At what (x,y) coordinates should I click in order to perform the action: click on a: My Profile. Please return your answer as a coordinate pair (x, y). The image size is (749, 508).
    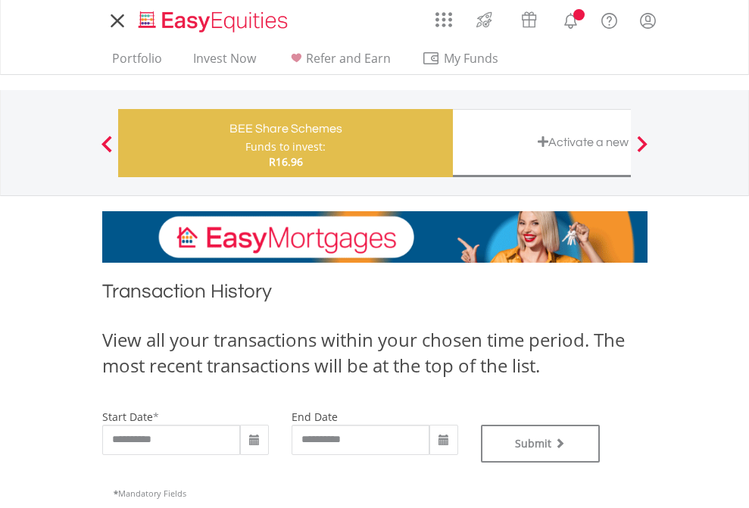
    Looking at the image, I should click on (647, 20).